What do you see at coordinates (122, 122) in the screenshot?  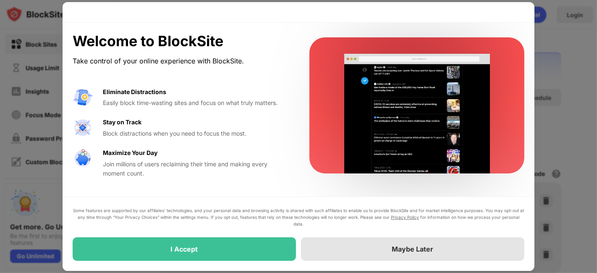 I see `div: Stay on Track` at bounding box center [122, 122].